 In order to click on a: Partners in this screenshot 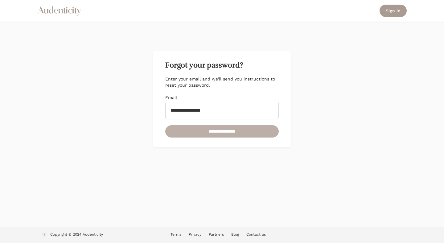, I will do `click(216, 234)`.